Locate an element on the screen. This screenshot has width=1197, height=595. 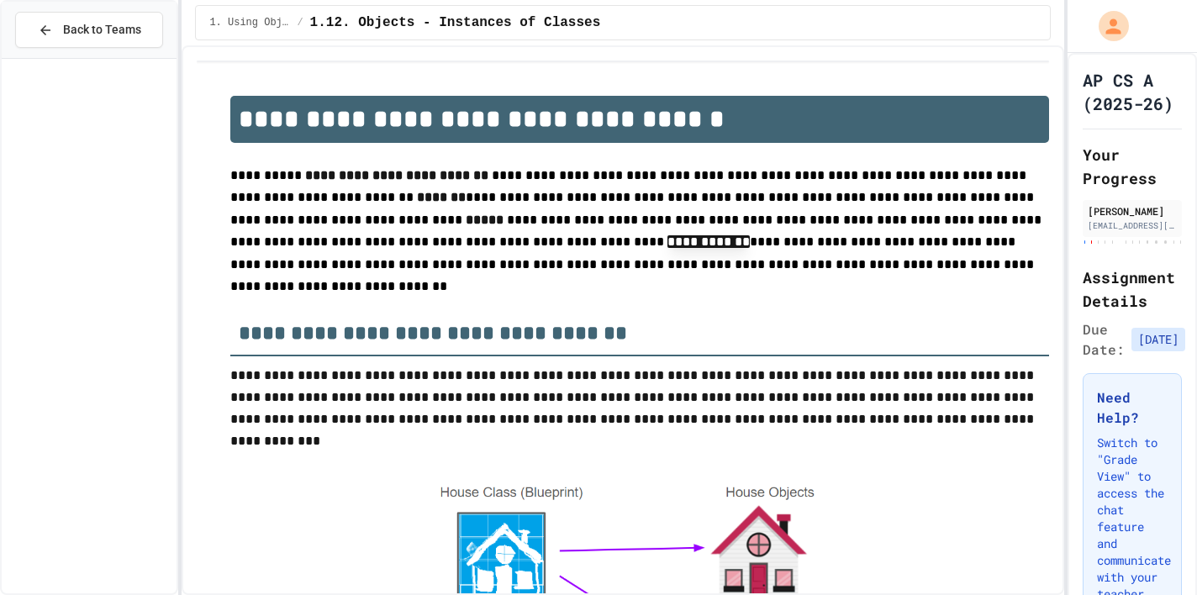
h3: Need Help? is located at coordinates (1132, 408).